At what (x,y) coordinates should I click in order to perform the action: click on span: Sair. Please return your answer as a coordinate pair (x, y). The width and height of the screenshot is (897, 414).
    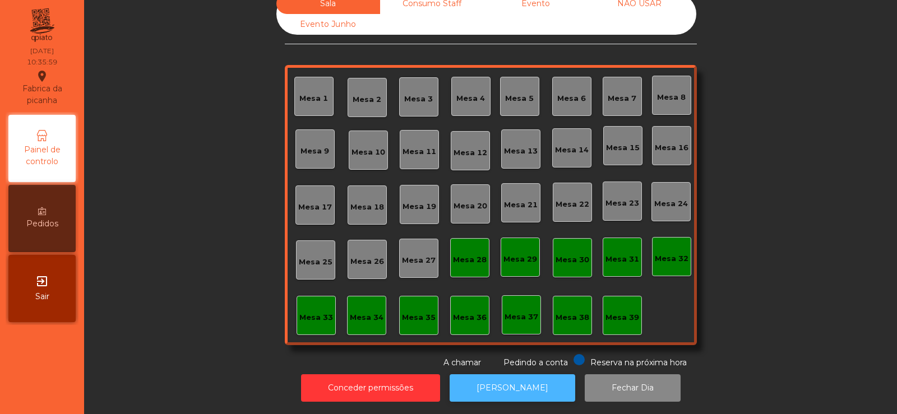
    Looking at the image, I should click on (42, 297).